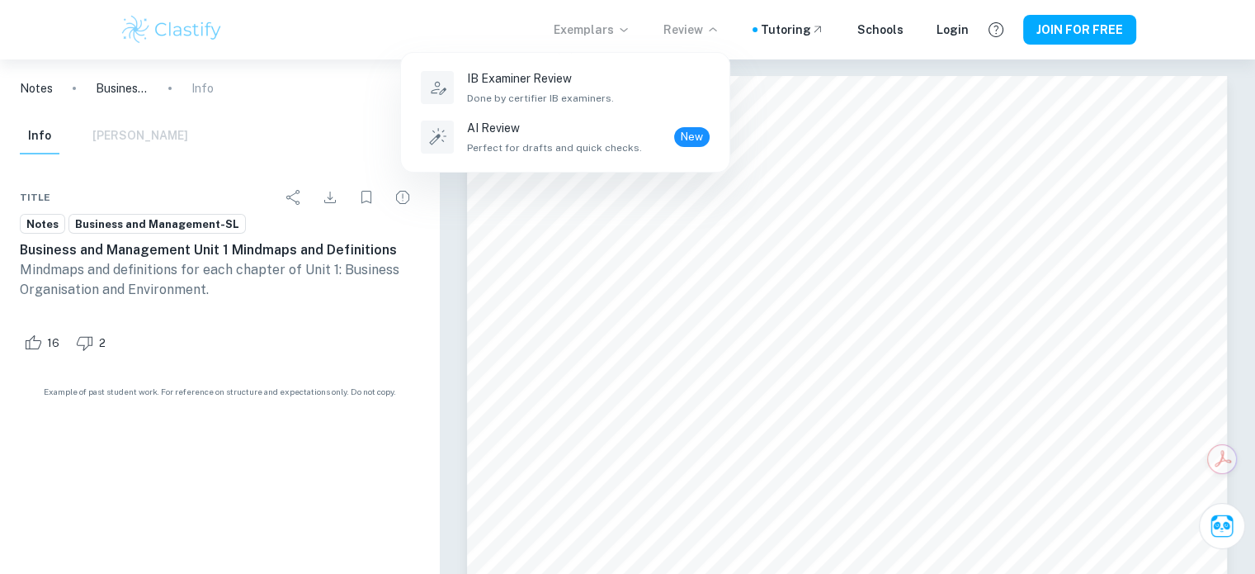  What do you see at coordinates (541, 78) in the screenshot?
I see `p: IB Examiner Review` at bounding box center [541, 78].